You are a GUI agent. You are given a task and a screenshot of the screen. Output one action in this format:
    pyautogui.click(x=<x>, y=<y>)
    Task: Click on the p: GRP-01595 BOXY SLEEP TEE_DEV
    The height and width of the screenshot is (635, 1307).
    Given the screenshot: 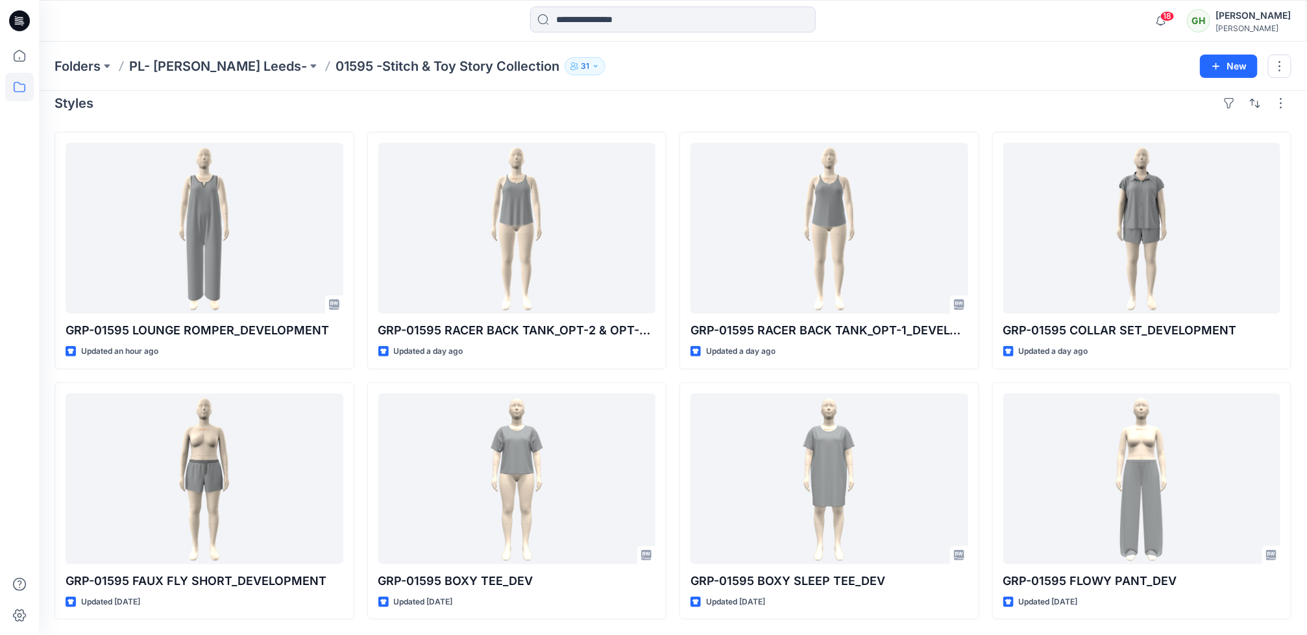 What is the action you would take?
    pyautogui.click(x=829, y=581)
    